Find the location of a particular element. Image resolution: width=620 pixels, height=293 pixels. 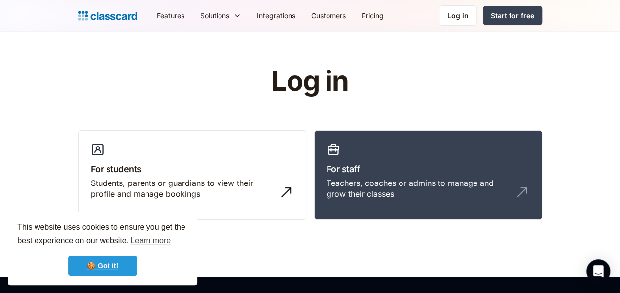

a: dismiss cookie message is located at coordinates (103, 266).